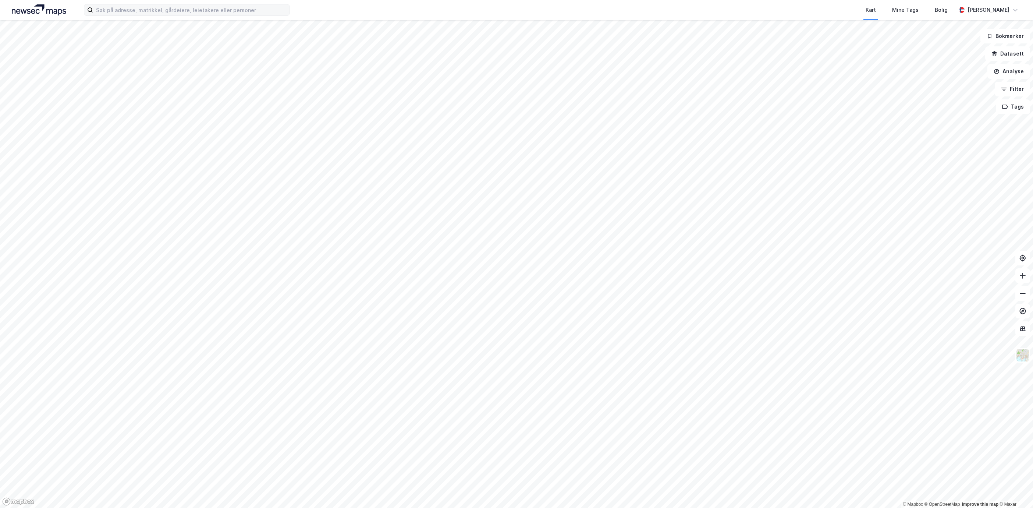  I want to click on div: Kart, so click(871, 10).